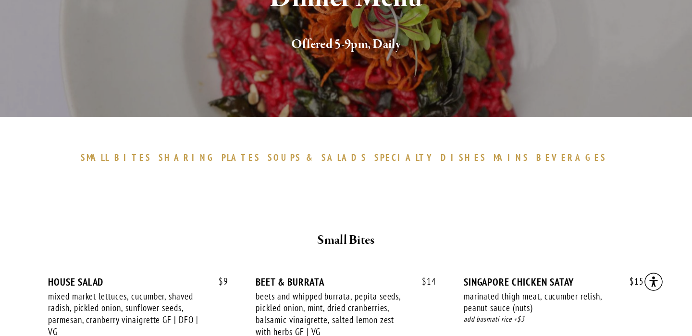  What do you see at coordinates (424, 281) in the screenshot?
I see `span: 14` at bounding box center [424, 281].